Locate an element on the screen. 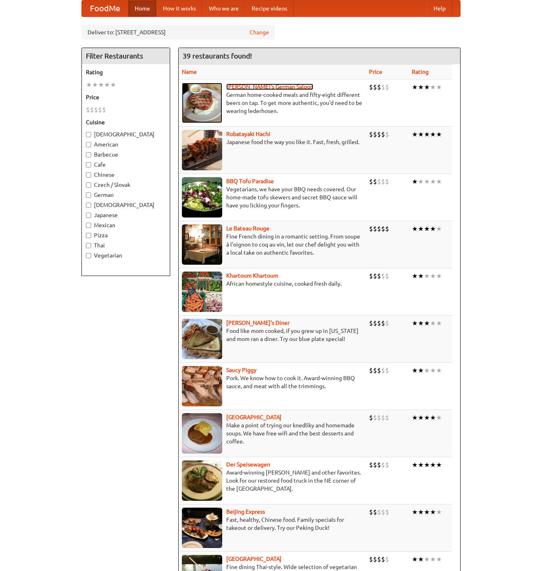 This screenshot has height=571, width=542. a: FoodMe is located at coordinates (105, 8).